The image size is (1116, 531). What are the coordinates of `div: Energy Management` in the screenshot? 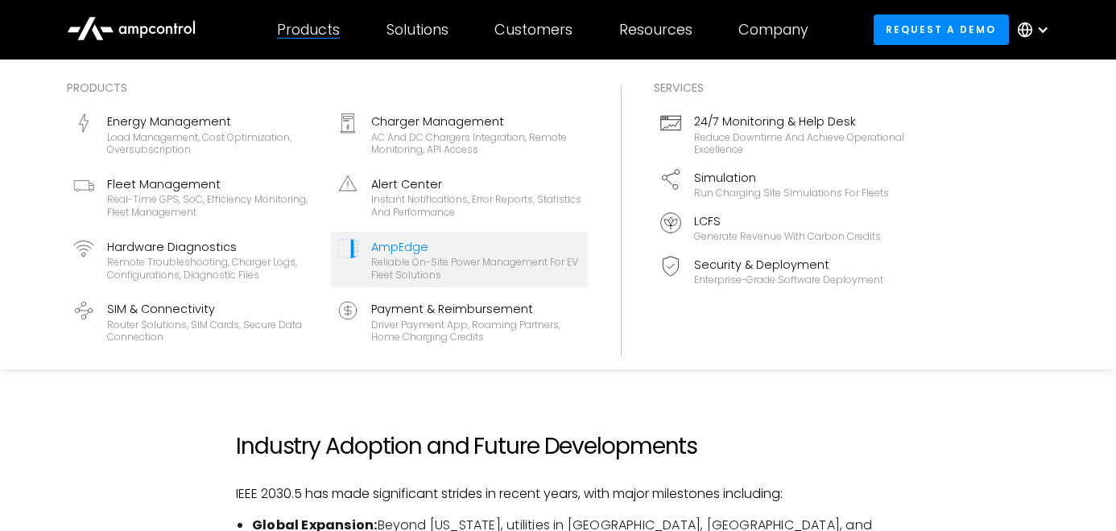 It's located at (213, 122).